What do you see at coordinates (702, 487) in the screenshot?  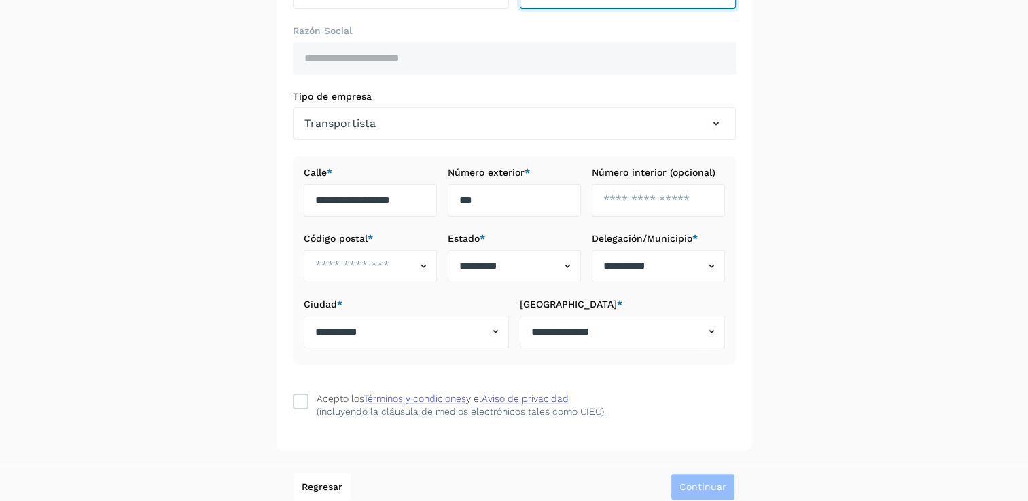 I see `span: Continuar` at bounding box center [702, 487].